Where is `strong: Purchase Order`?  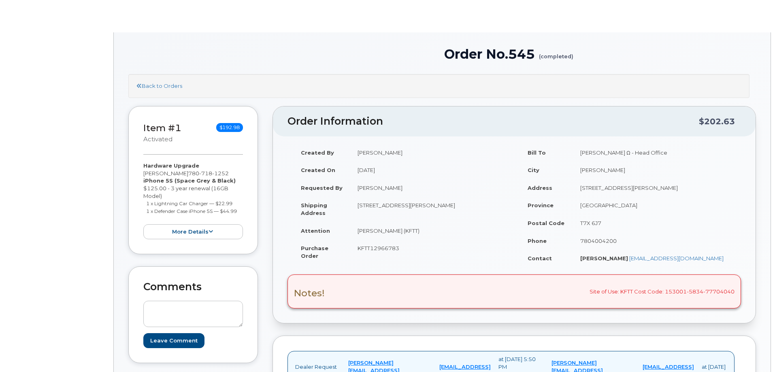
strong: Purchase Order is located at coordinates (315, 252).